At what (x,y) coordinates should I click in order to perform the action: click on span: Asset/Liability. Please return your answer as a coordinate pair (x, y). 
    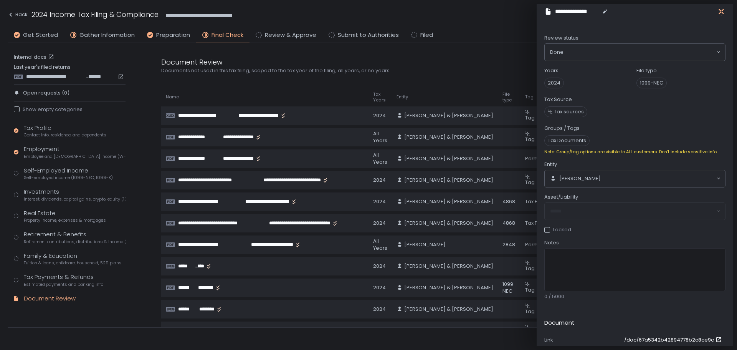
    Looking at the image, I should click on (562, 197).